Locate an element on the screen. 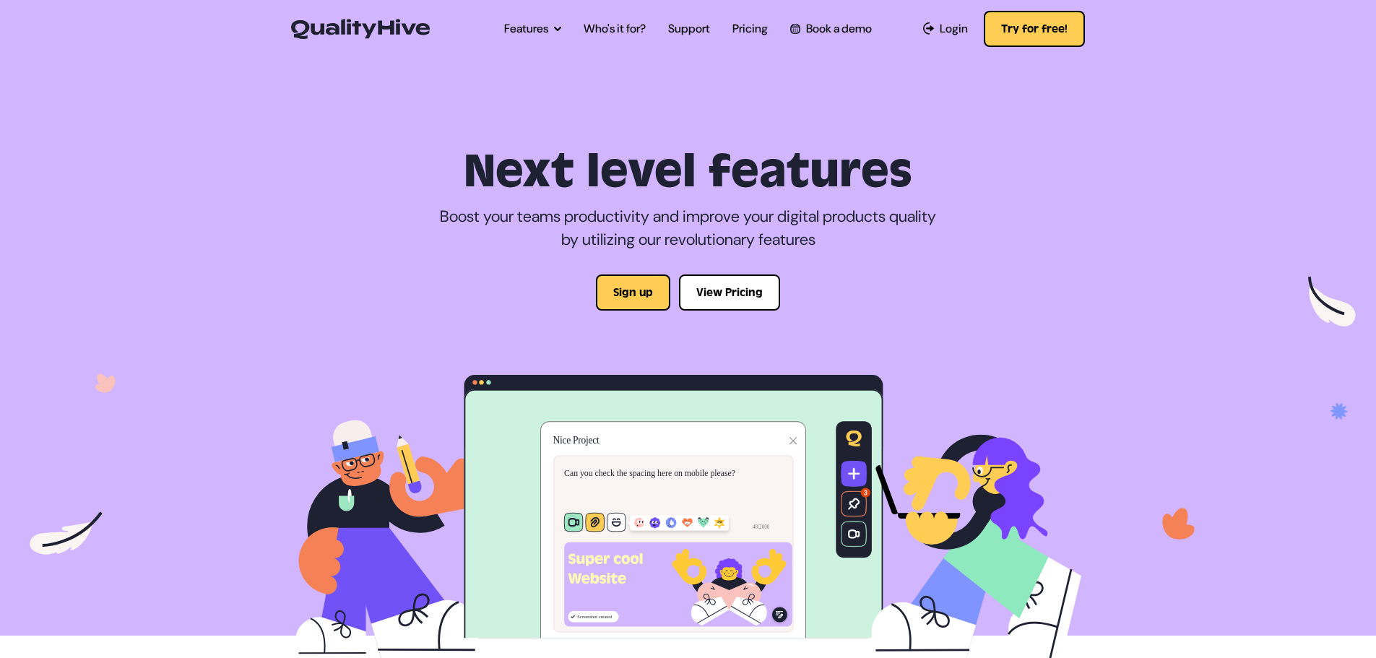 This screenshot has height=658, width=1376. button: Sign up is located at coordinates (633, 293).